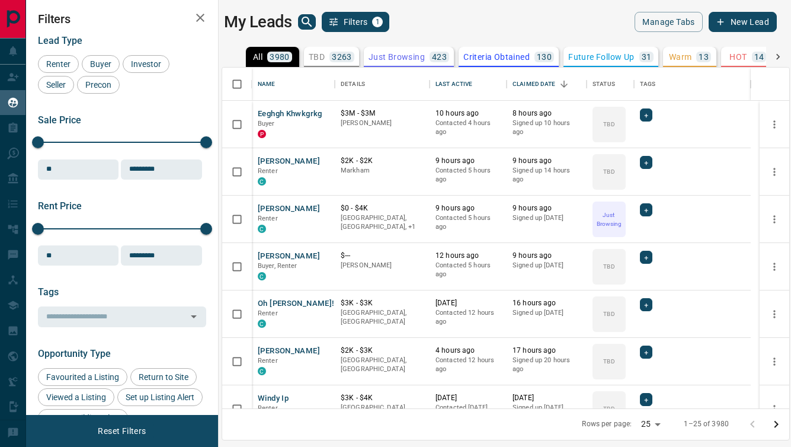 The height and width of the screenshot is (447, 791). Describe the element at coordinates (267, 84) in the screenshot. I see `div: Name` at that location.